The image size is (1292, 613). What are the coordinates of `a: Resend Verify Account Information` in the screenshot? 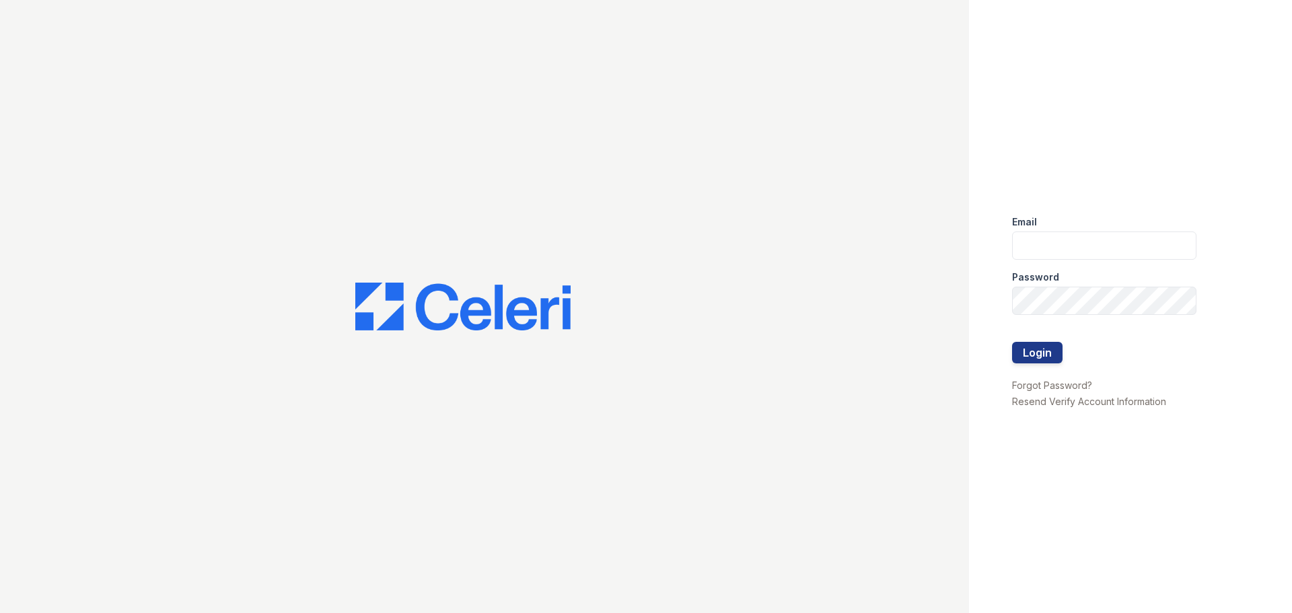 It's located at (1089, 401).